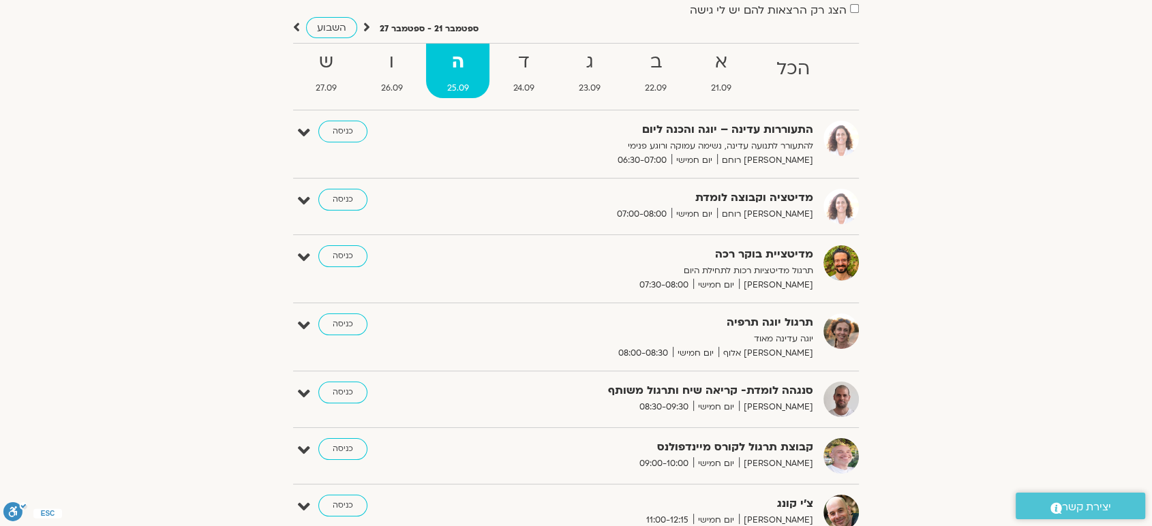  What do you see at coordinates (646, 447) in the screenshot?
I see `strong: קבוצת תרגול לקורס מיינדפולנס` at bounding box center [646, 447].